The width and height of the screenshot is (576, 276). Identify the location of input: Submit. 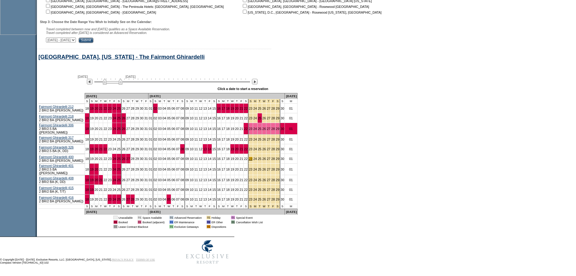
(86, 40).